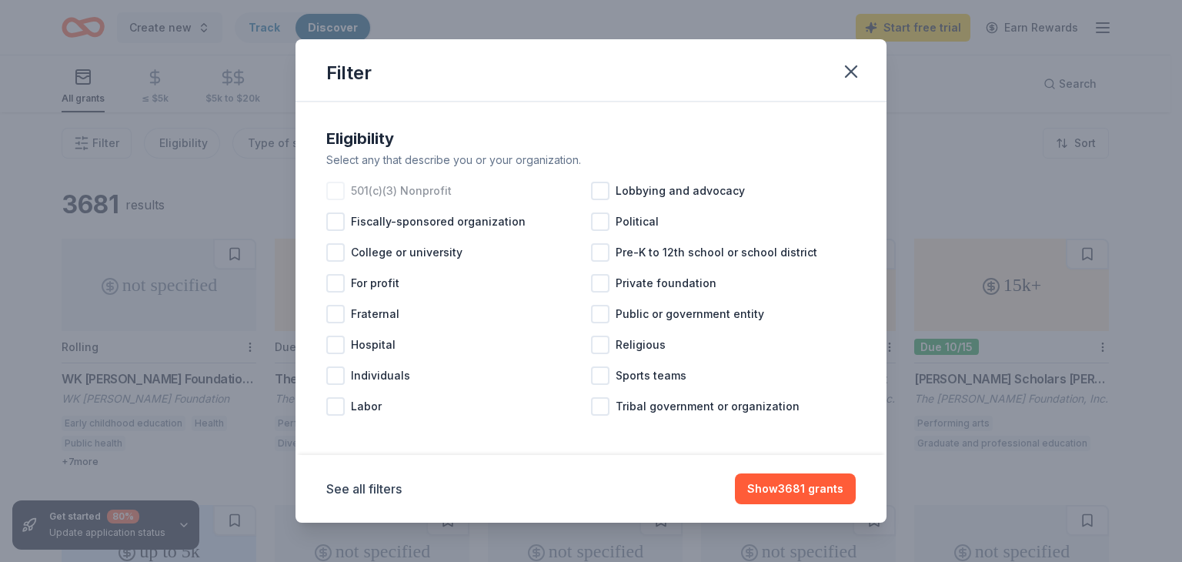 The height and width of the screenshot is (562, 1182). What do you see at coordinates (716, 252) in the screenshot?
I see `span: Pre-K to 12th school or school district` at bounding box center [716, 252].